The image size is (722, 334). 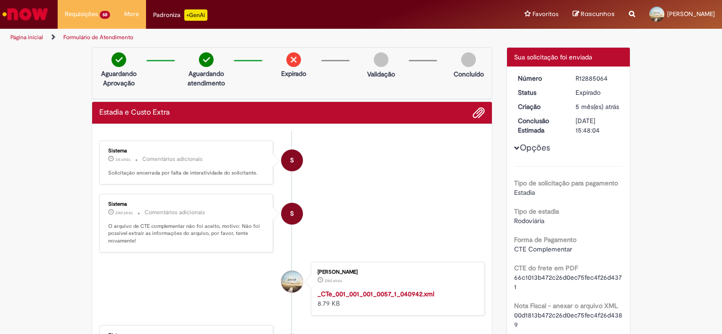 I want to click on div: R12885064, so click(x=597, y=78).